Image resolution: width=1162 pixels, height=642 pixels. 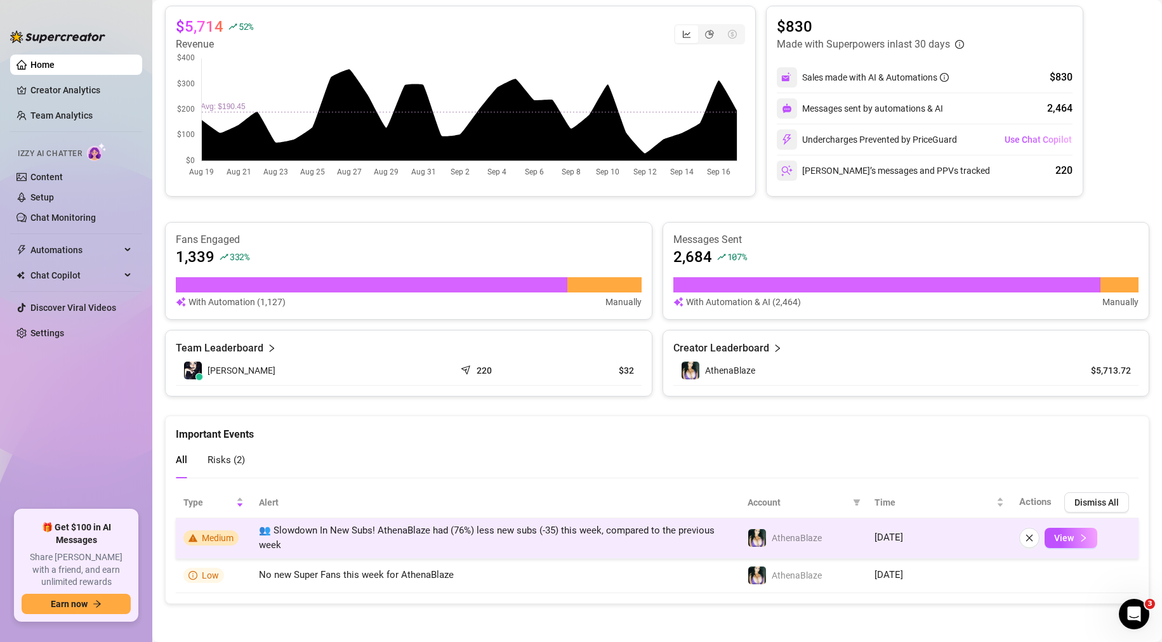 What do you see at coordinates (1064, 171) in the screenshot?
I see `div: 220` at bounding box center [1064, 171].